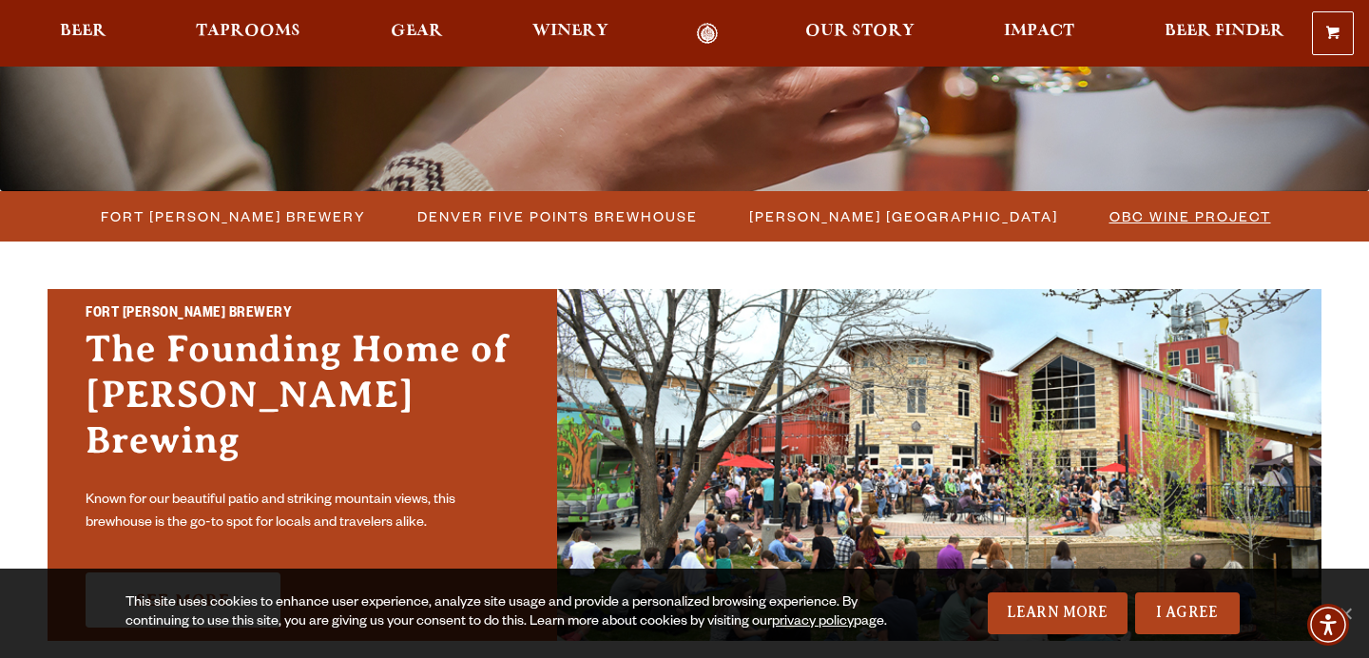 Image resolution: width=1369 pixels, height=658 pixels. Describe the element at coordinates (1328, 625) in the screenshot. I see `div: Accessibility Menu` at that location.